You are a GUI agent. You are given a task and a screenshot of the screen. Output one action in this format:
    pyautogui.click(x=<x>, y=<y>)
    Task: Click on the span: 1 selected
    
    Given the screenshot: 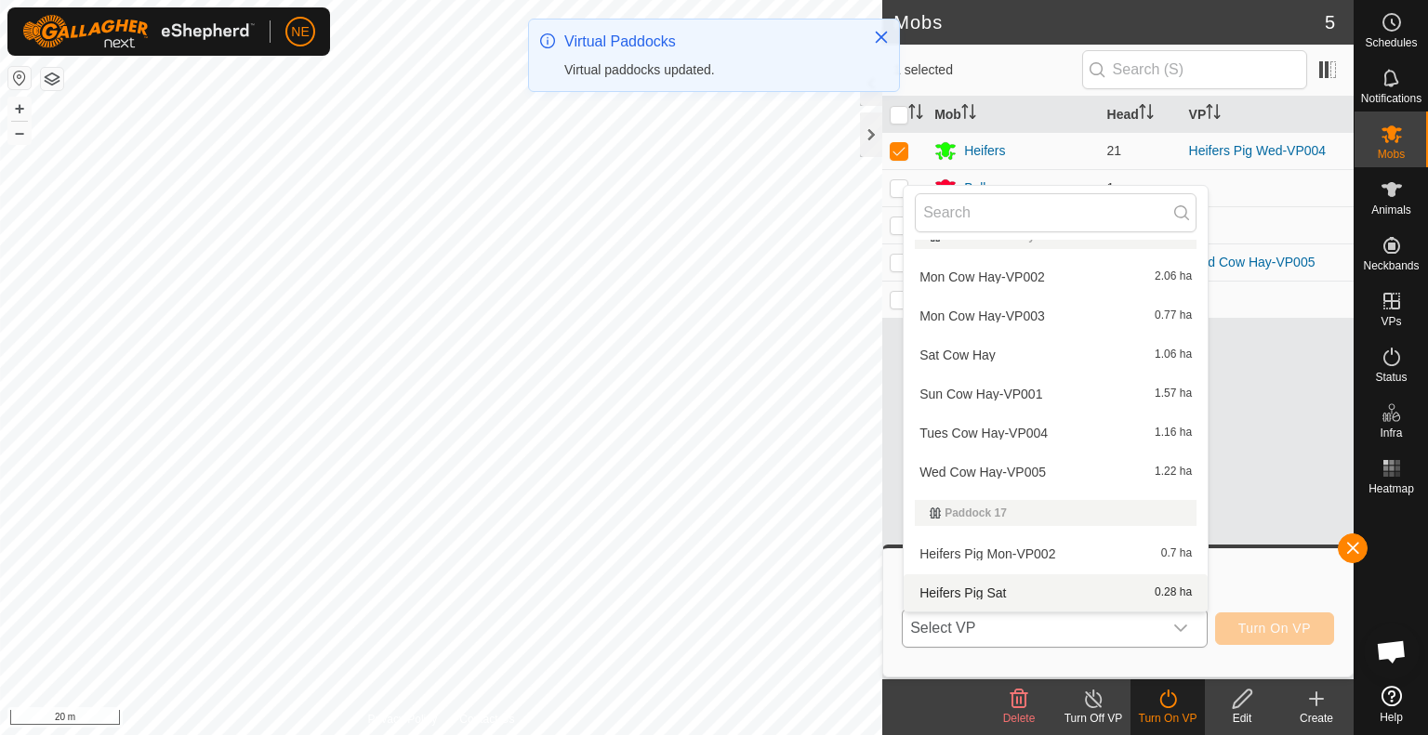 What is the action you would take?
    pyautogui.click(x=987, y=70)
    